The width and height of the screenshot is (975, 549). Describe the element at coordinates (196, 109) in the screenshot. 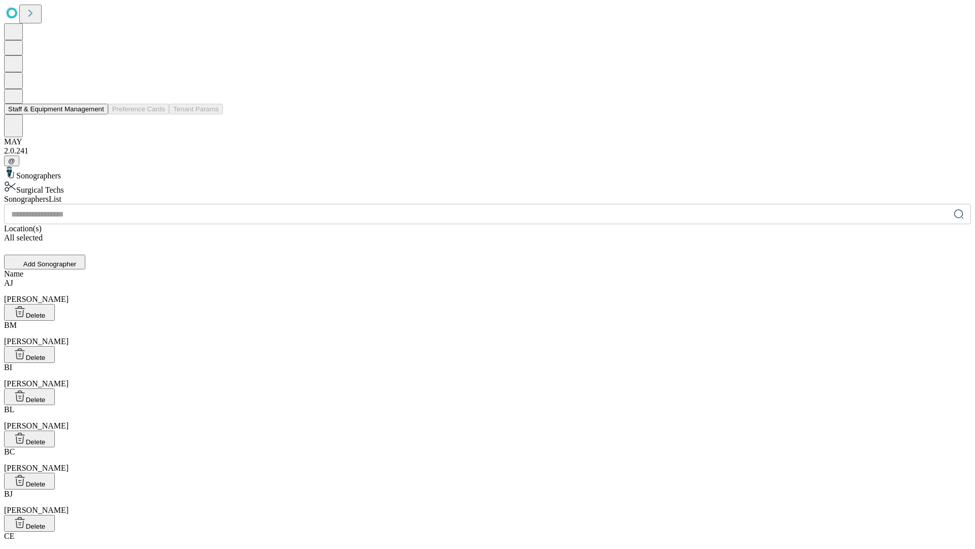

I see `button: Tenant Params` at that location.